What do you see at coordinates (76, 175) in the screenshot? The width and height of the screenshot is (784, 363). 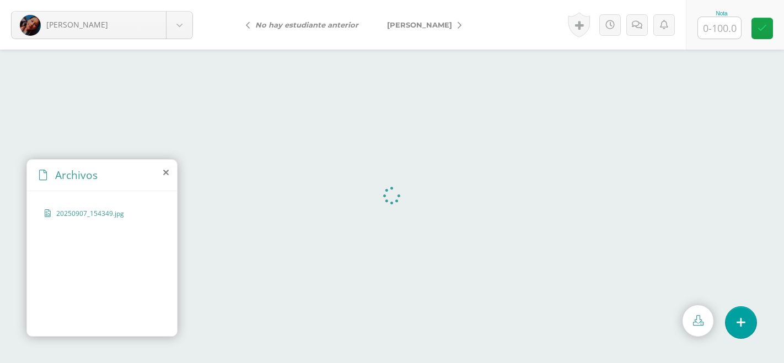 I see `span: Archivos` at bounding box center [76, 175].